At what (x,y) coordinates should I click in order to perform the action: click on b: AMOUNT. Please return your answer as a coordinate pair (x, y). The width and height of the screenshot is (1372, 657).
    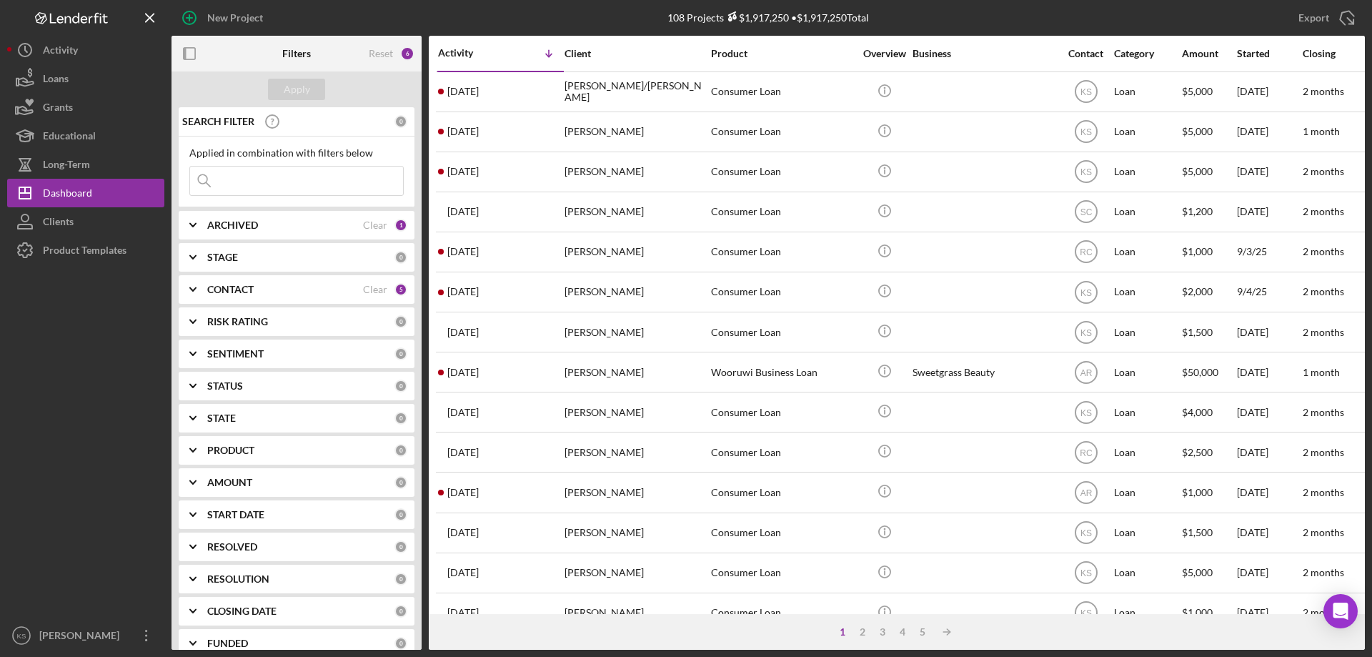
    Looking at the image, I should click on (229, 482).